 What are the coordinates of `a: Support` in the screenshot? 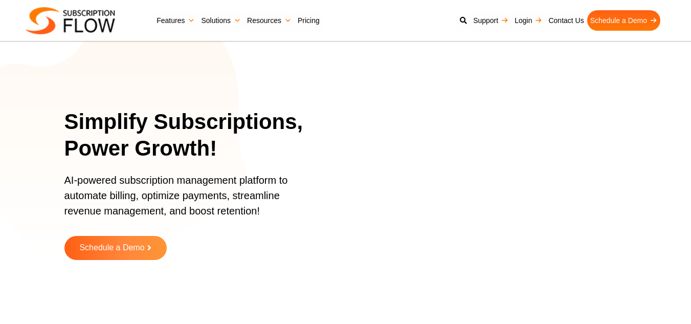 It's located at (490, 20).